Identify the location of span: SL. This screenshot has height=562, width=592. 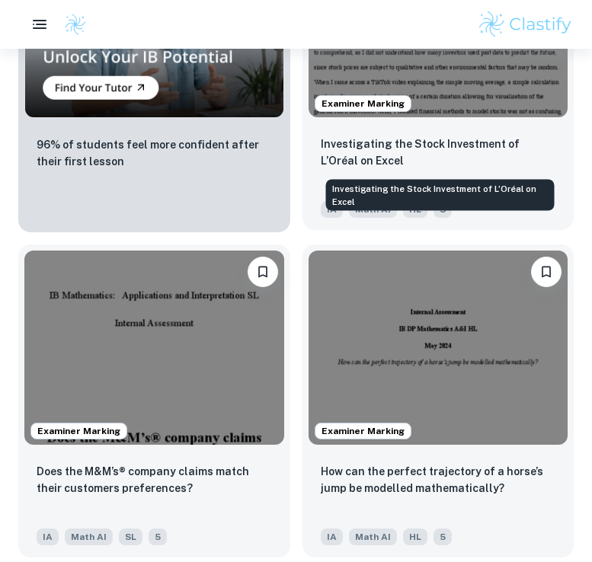
(130, 537).